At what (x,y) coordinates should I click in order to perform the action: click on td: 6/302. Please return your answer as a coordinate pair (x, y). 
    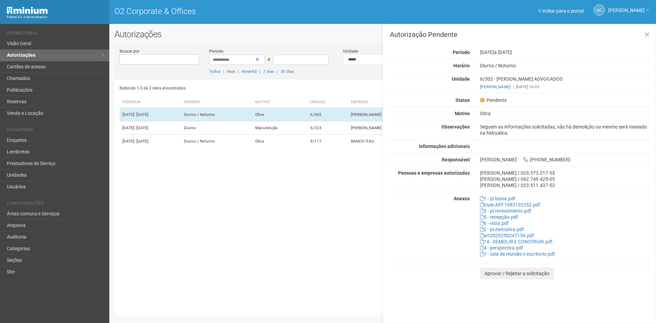
    Looking at the image, I should click on (327, 114).